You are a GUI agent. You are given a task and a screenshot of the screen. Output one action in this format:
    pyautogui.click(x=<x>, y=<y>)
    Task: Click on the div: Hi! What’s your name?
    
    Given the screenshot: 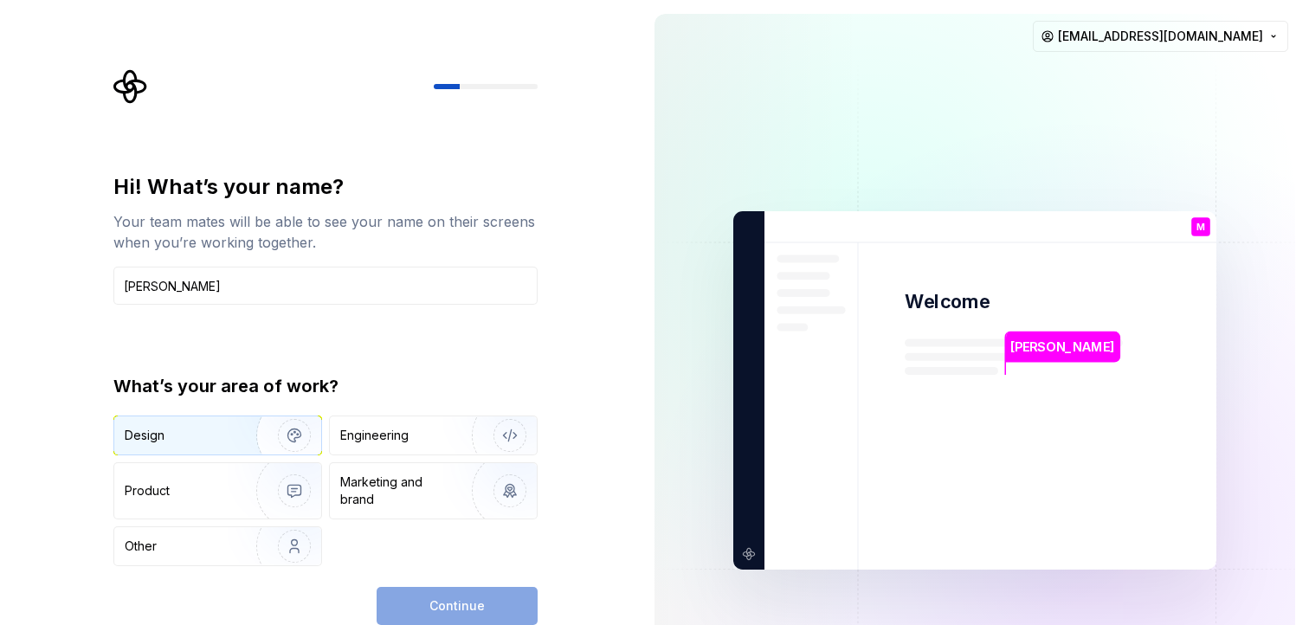 What is the action you would take?
    pyautogui.click(x=325, y=187)
    